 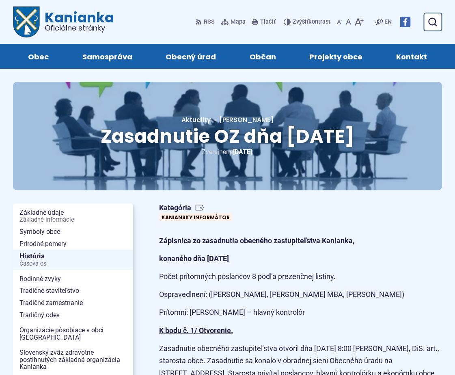 What do you see at coordinates (73, 315) in the screenshot?
I see `a: Tradičný odev` at bounding box center [73, 315].